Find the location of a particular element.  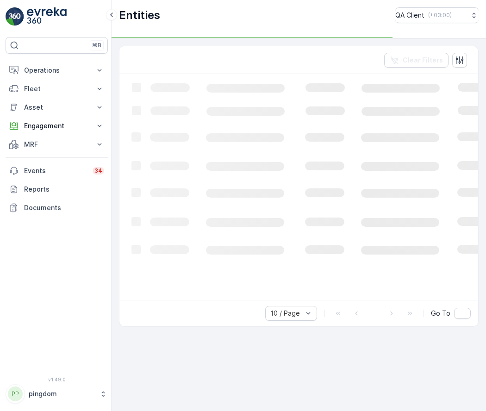

p: Operations is located at coordinates (56, 70).